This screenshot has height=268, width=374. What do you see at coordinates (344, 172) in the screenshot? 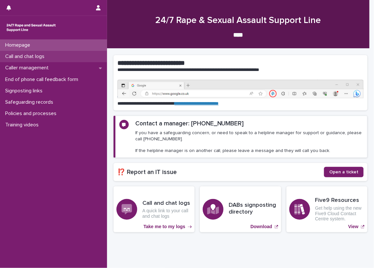
I see `a: Open a ticket` at bounding box center [344, 172].